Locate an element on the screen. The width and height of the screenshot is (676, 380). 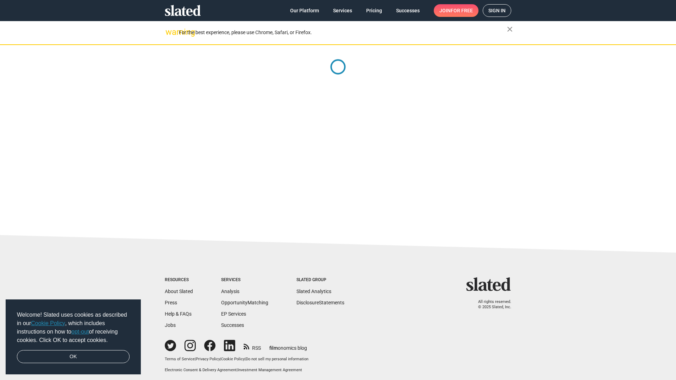
div: Services is located at coordinates (245, 280).